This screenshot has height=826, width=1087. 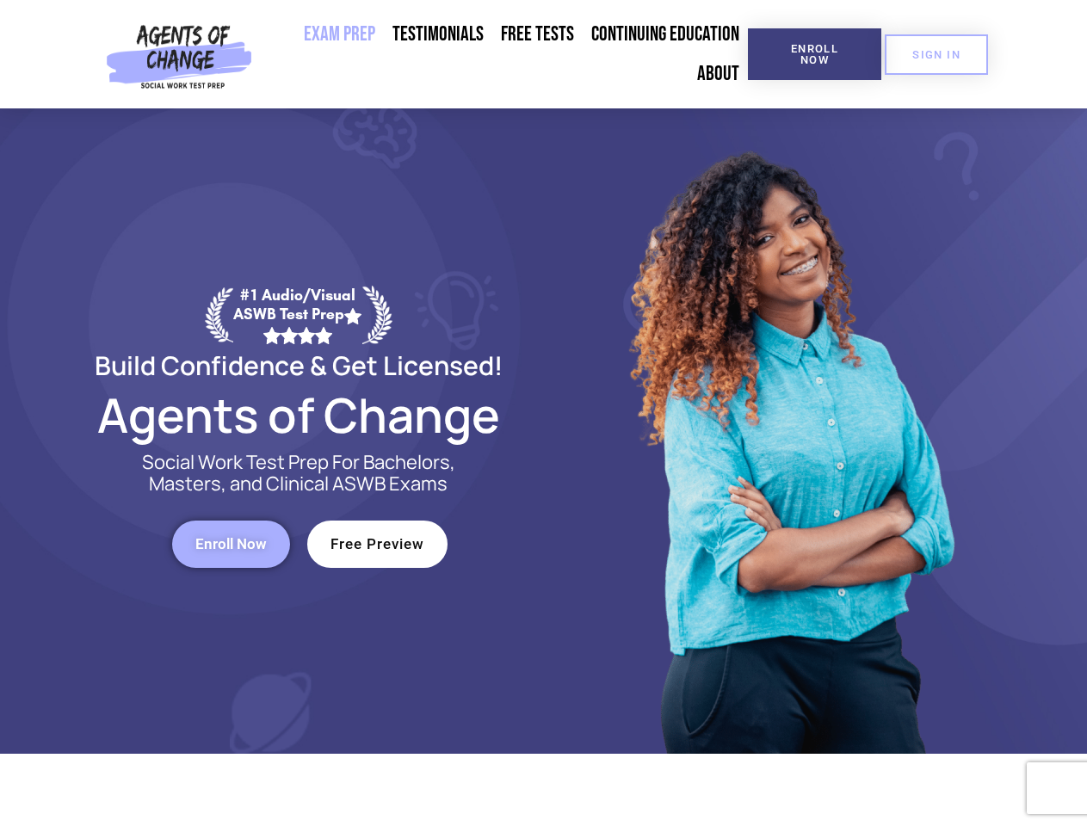 What do you see at coordinates (789, 431) in the screenshot?
I see `img: Website Image 1 (1)` at bounding box center [789, 431].